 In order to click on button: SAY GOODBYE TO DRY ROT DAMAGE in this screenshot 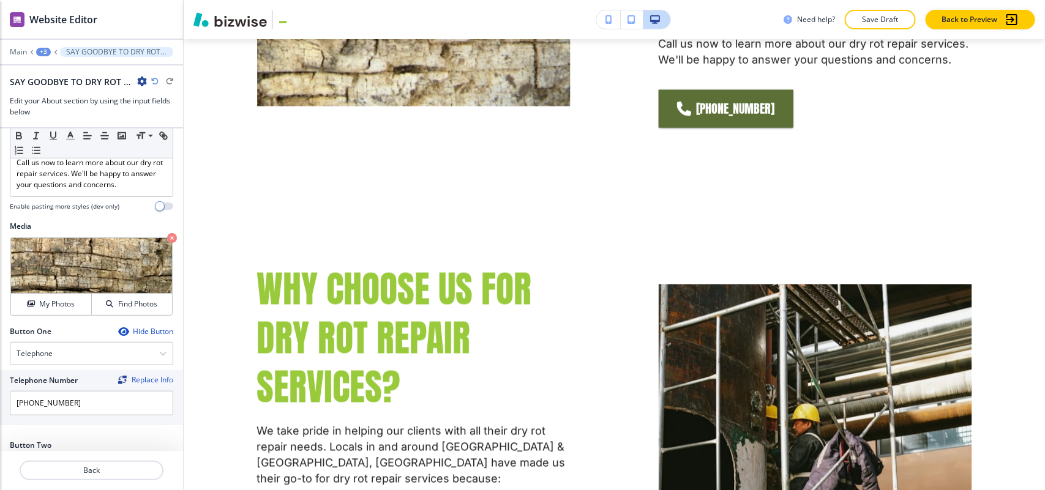, I will do `click(116, 52)`.